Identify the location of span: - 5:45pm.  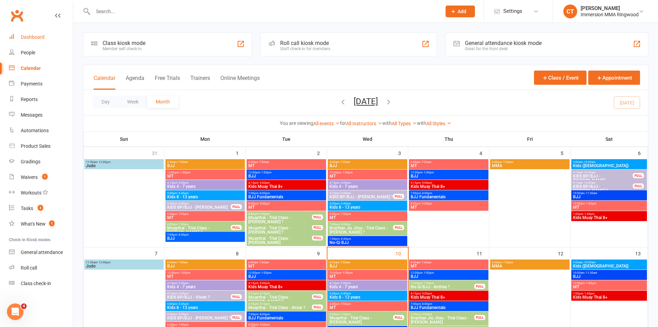
(183, 314).